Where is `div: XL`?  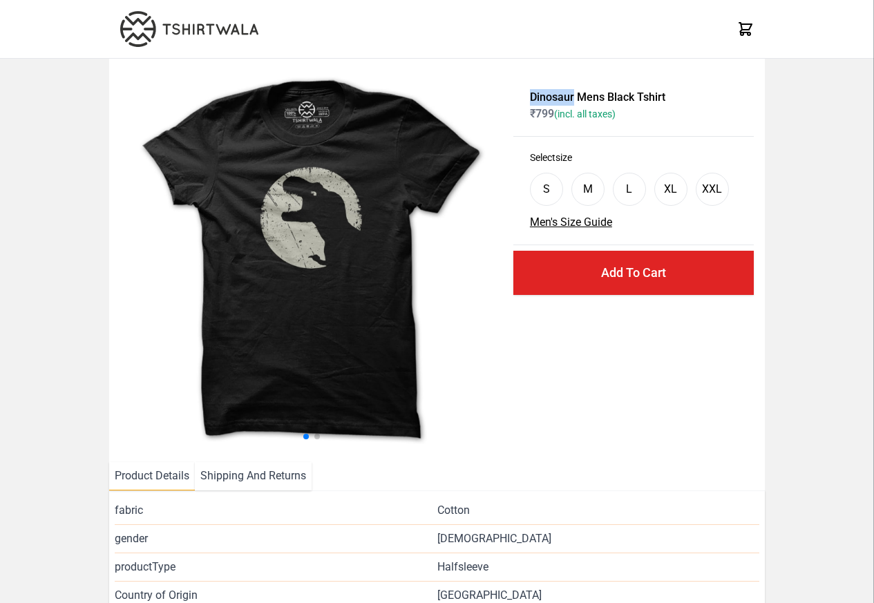
div: XL is located at coordinates (670, 189).